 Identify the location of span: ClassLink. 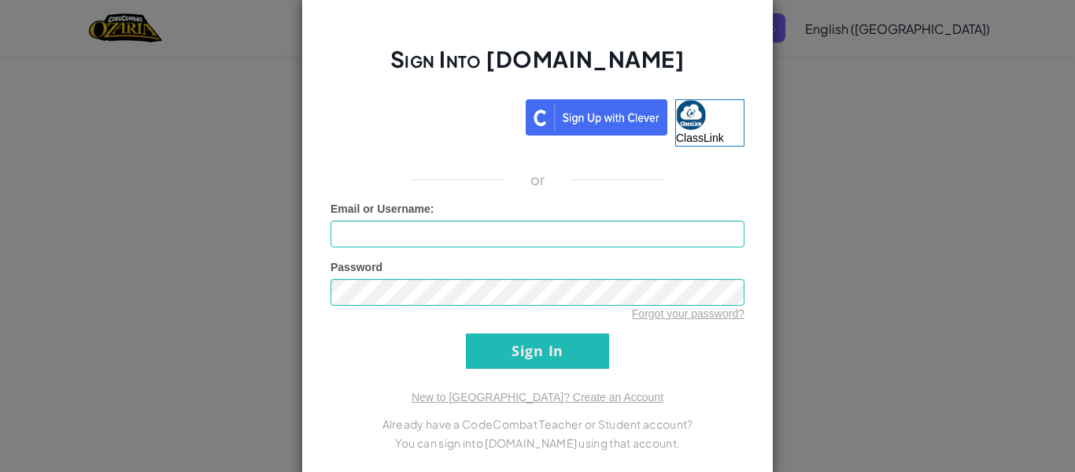
(700, 138).